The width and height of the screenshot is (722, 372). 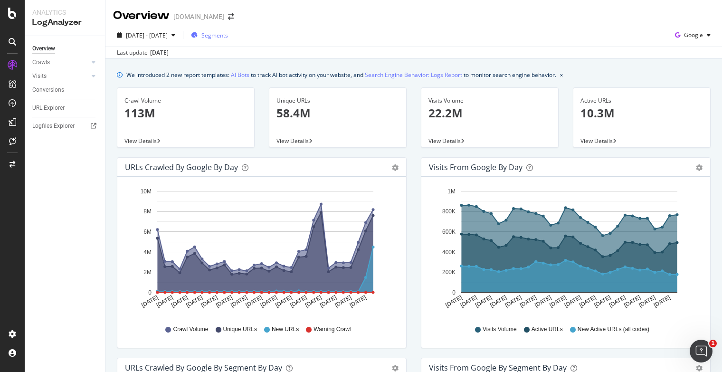 What do you see at coordinates (338, 101) in the screenshot?
I see `div: Unique URLs` at bounding box center [338, 101].